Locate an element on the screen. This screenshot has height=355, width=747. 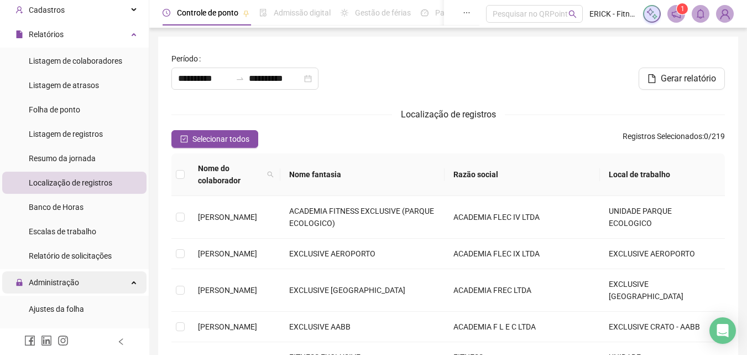
span: Relatórios is located at coordinates (46, 34).